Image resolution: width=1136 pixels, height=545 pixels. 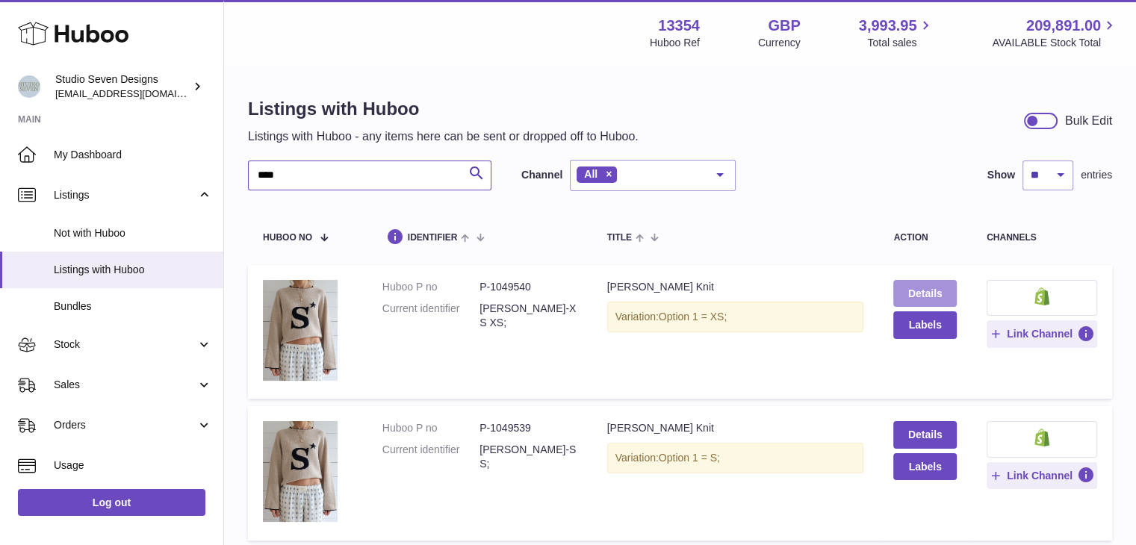 What do you see at coordinates (1088, 121) in the screenshot?
I see `div: Bulk Edit` at bounding box center [1088, 121].